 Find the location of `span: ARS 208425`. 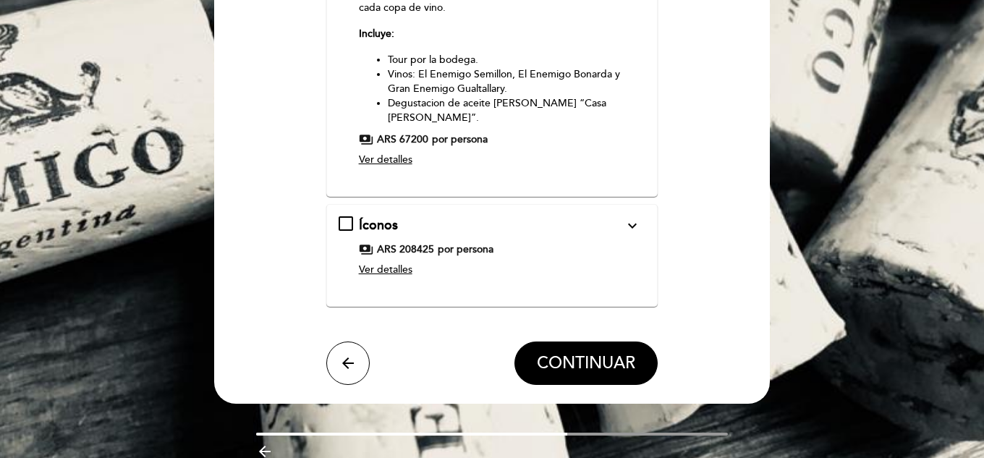

span: ARS 208425 is located at coordinates (405, 250).